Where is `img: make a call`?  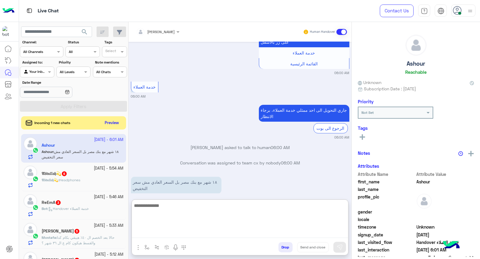
img: make a call is located at coordinates (184, 248).